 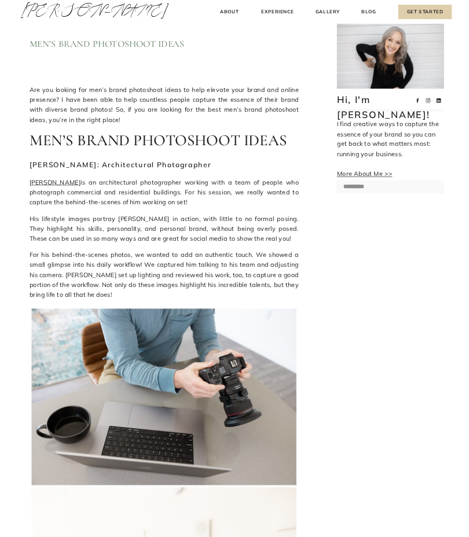 What do you see at coordinates (278, 12) in the screenshot?
I see `a: Experience` at bounding box center [278, 12].